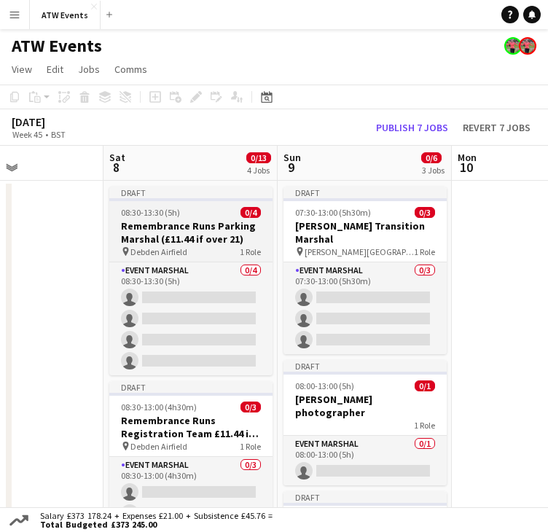 Image resolution: width=548 pixels, height=532 pixels. Describe the element at coordinates (292, 158) in the screenshot. I see `span: Sun` at that location.